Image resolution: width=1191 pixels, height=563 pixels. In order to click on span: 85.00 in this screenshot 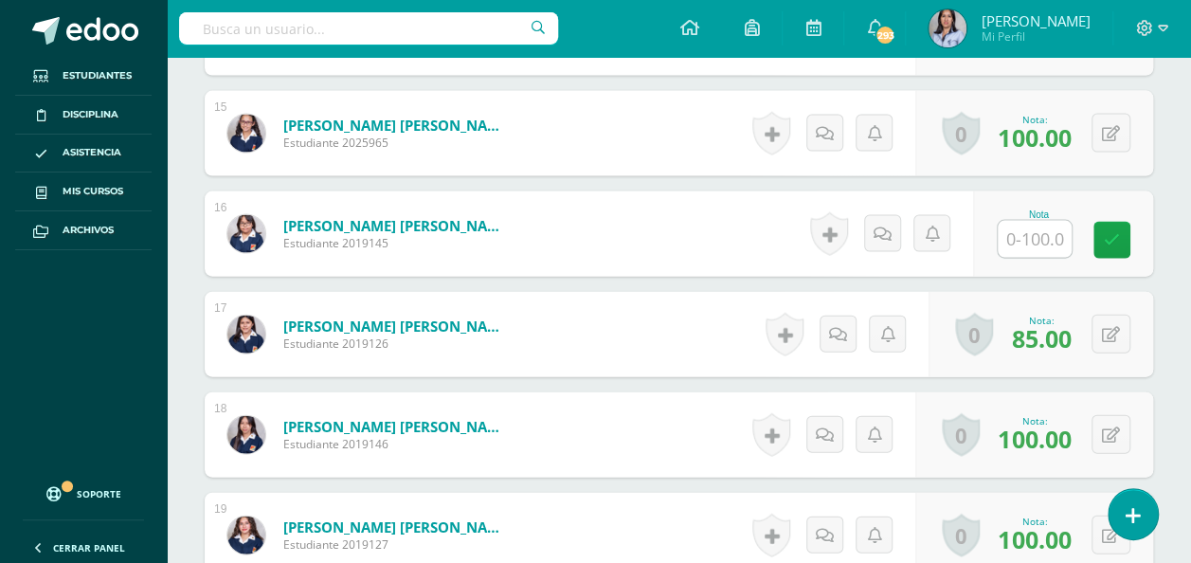, I will do `click(1041, 338)`.